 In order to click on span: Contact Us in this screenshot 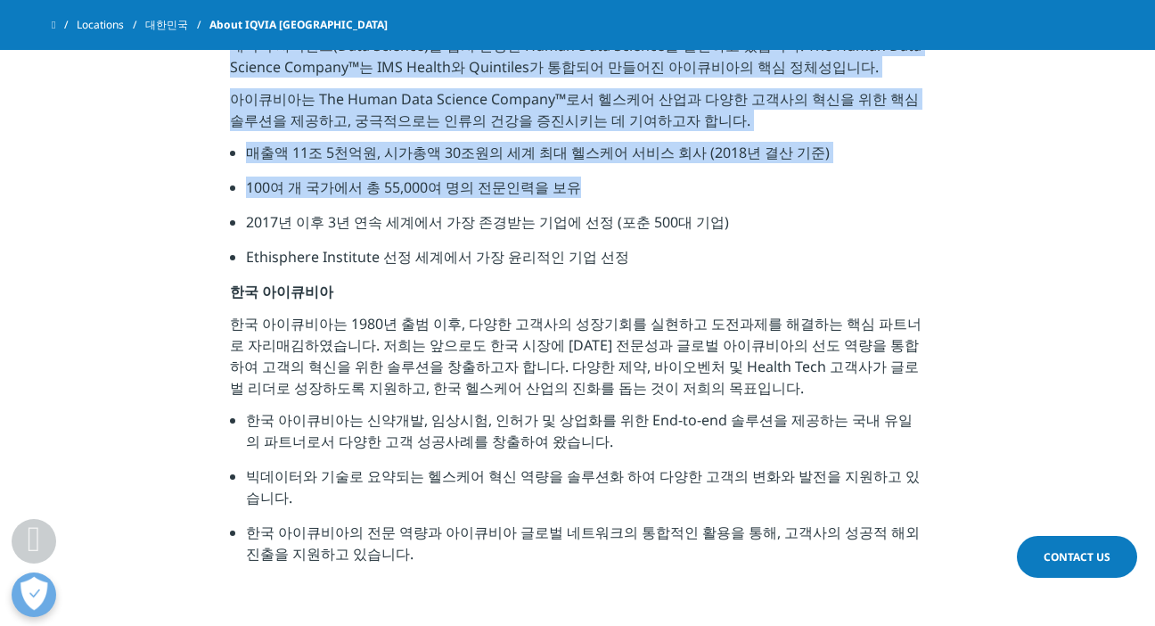, I will do `click(1077, 556)`.